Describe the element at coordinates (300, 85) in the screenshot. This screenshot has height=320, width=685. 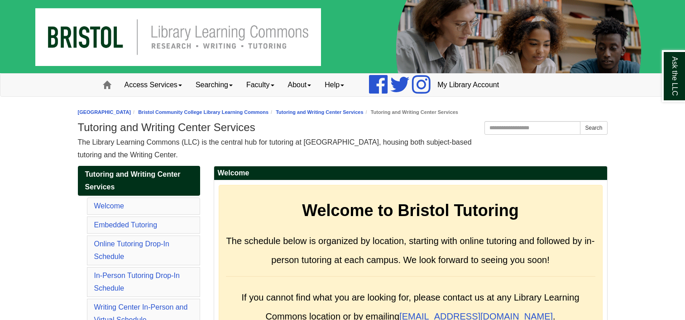
I see `a: About` at that location.